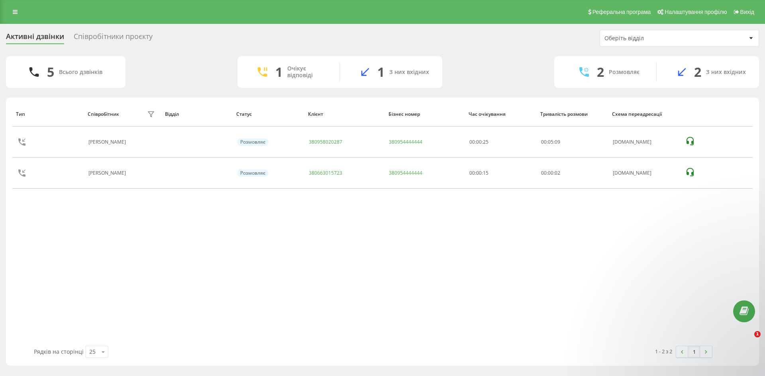 The width and height of the screenshot is (765, 376). I want to click on span: 09, so click(557, 142).